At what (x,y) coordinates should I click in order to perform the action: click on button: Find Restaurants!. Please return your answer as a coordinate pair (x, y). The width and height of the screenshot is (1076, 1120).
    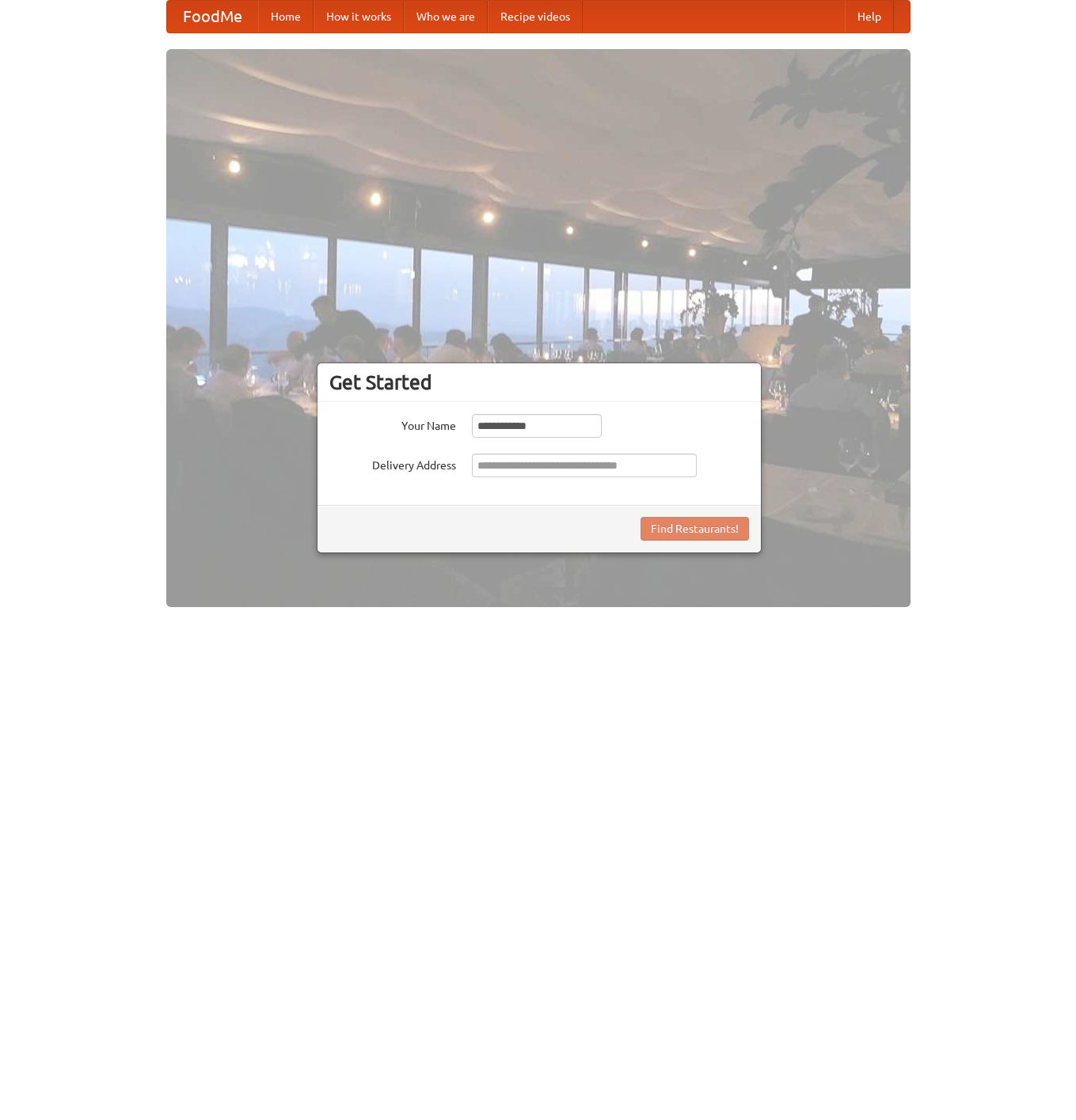
    Looking at the image, I should click on (695, 529).